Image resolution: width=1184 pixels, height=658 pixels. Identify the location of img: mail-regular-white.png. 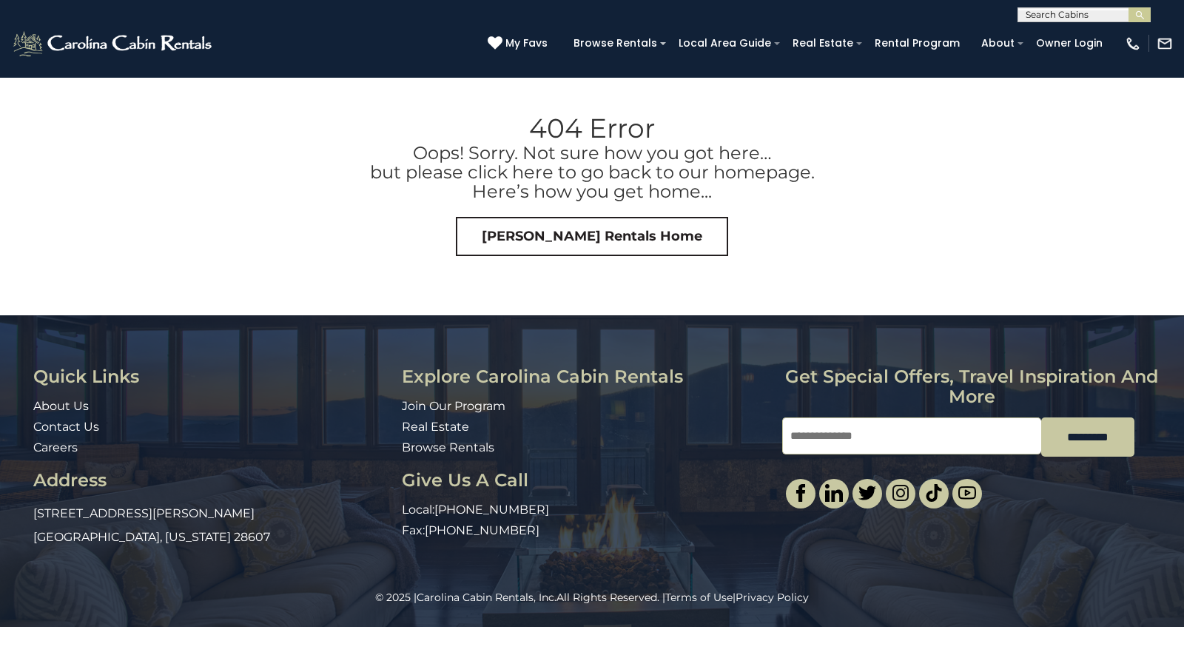
(1164, 44).